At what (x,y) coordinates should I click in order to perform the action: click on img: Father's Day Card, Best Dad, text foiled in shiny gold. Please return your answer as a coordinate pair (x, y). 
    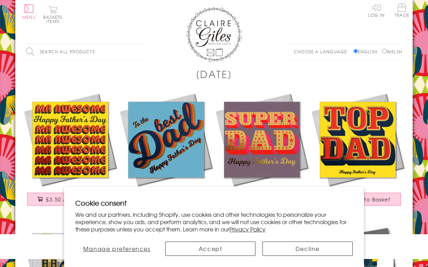
    Looking at the image, I should click on (166, 139).